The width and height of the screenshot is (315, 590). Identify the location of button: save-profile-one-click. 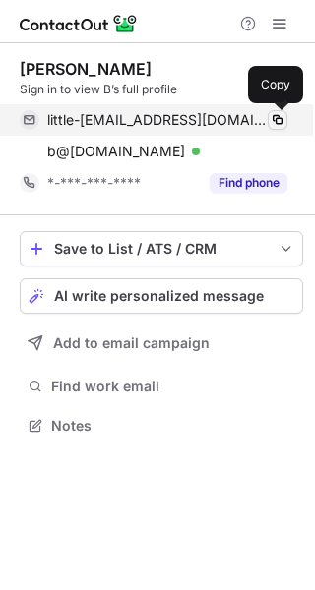
(161, 249).